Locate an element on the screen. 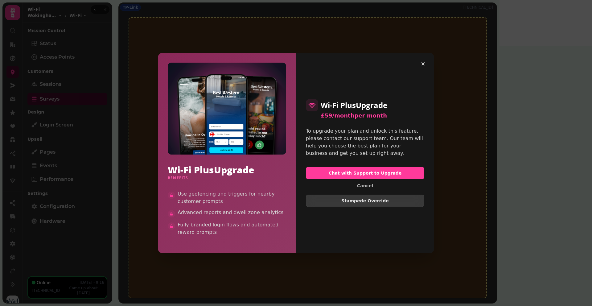  button: Cancel is located at coordinates (365, 186).